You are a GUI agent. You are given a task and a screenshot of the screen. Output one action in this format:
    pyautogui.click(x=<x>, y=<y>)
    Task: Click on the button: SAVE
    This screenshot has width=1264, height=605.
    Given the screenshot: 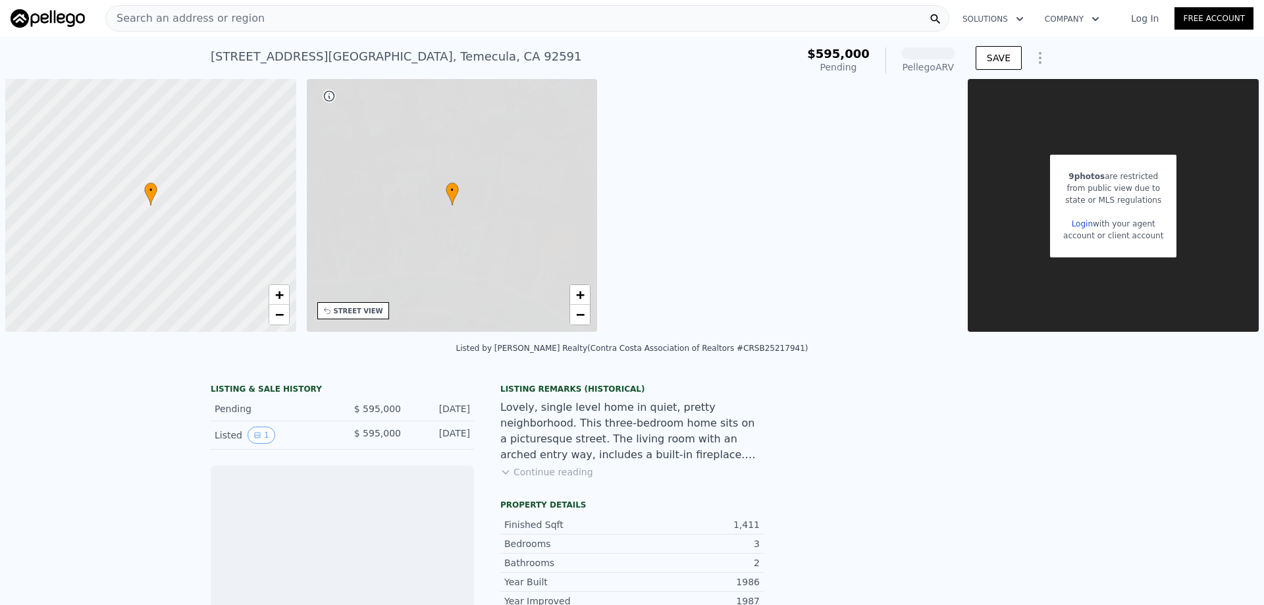 What is the action you would take?
    pyautogui.click(x=999, y=58)
    